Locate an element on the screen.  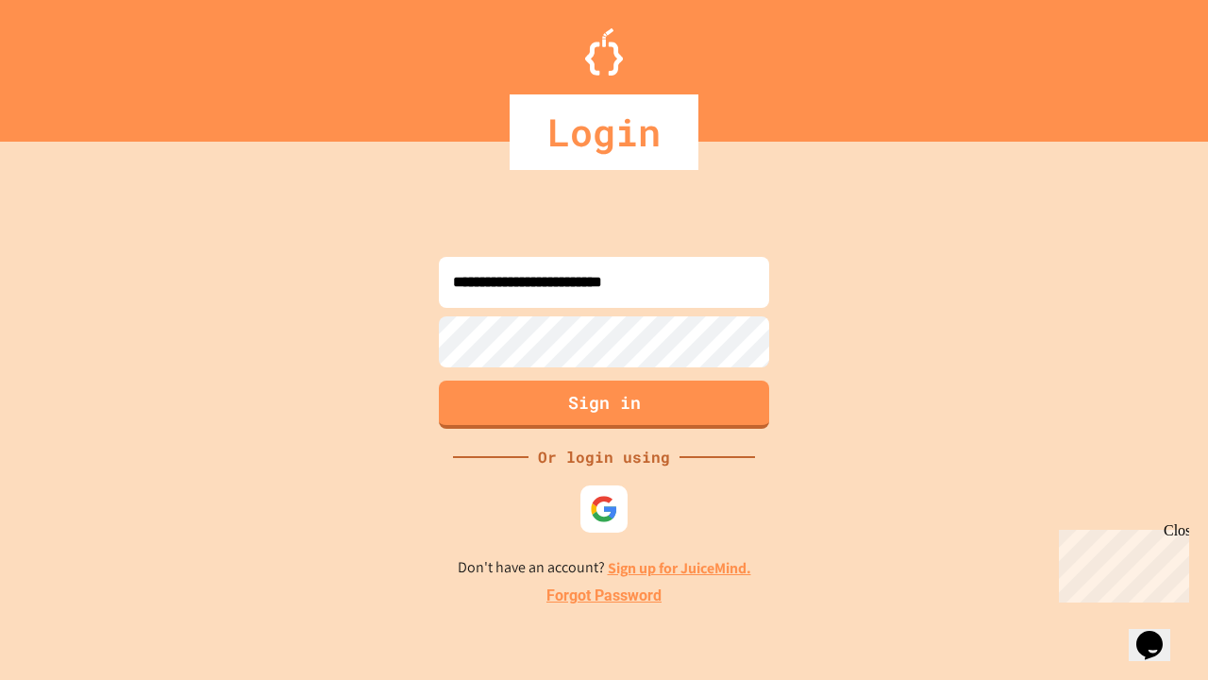
img: Logo.svg is located at coordinates (604, 52).